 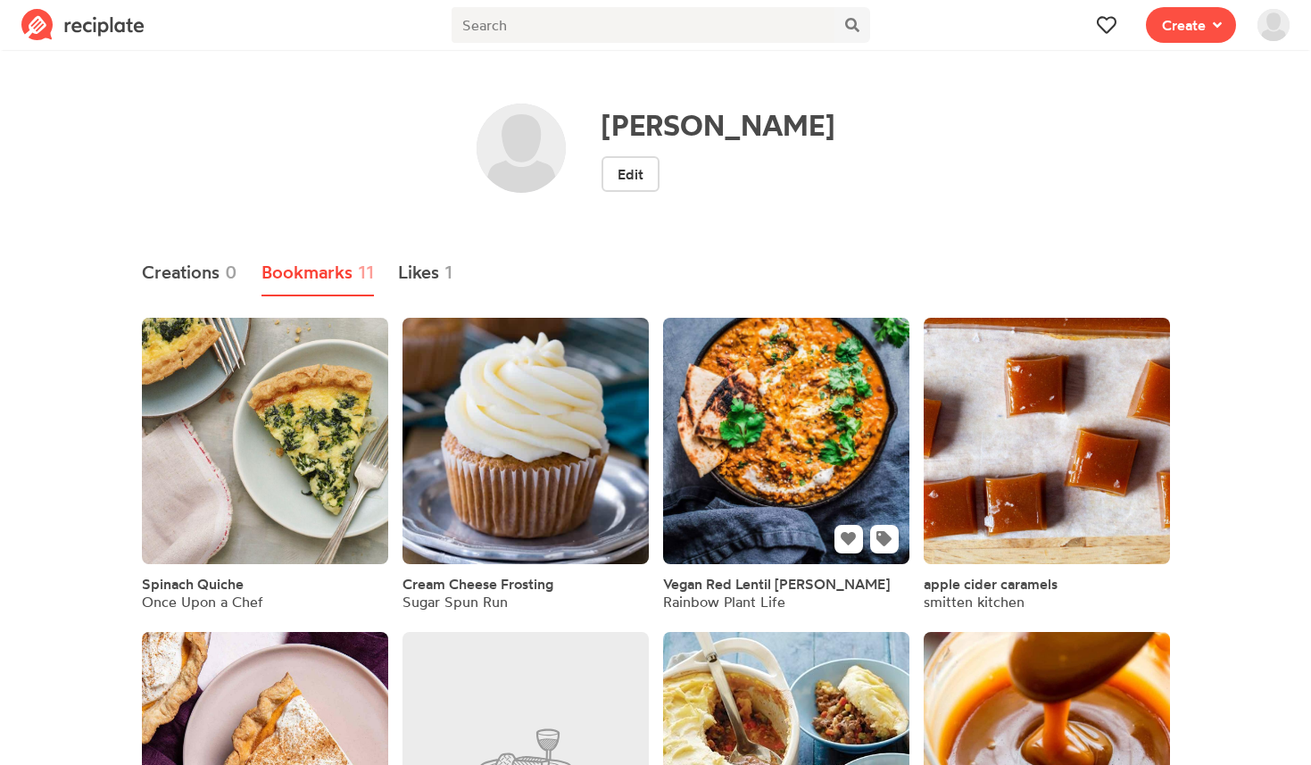 What do you see at coordinates (426, 273) in the screenshot?
I see `a: Likes1` at bounding box center [426, 273].